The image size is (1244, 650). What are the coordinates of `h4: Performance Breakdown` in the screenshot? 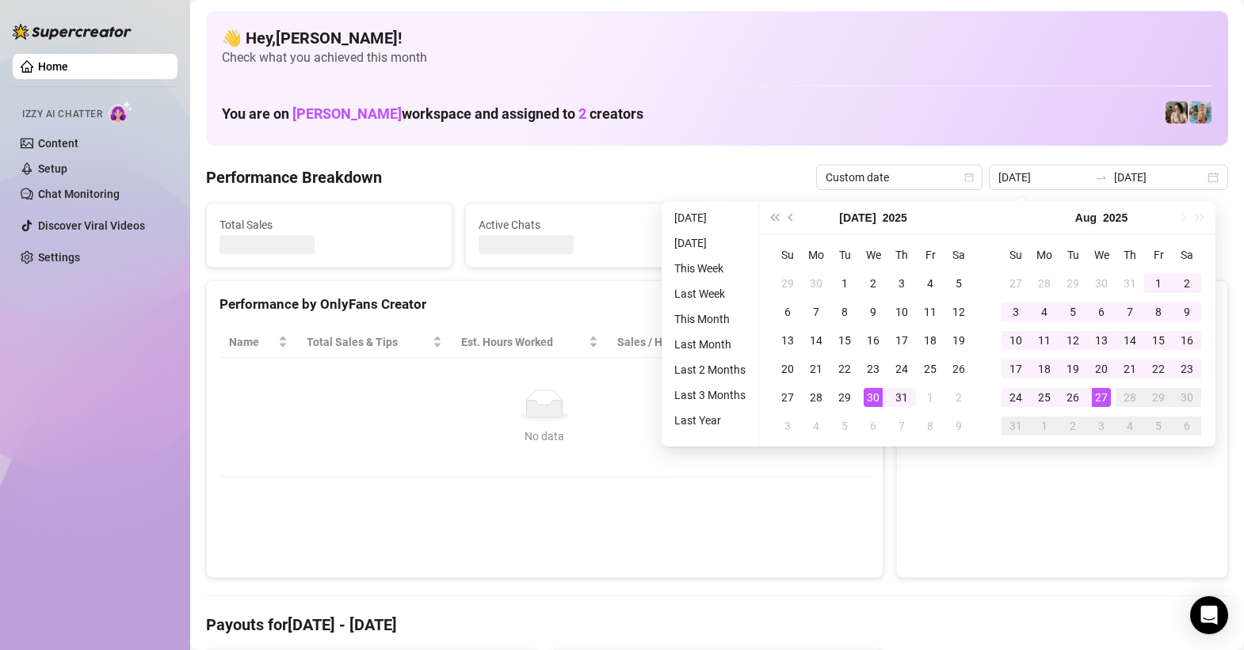 It's located at (294, 177).